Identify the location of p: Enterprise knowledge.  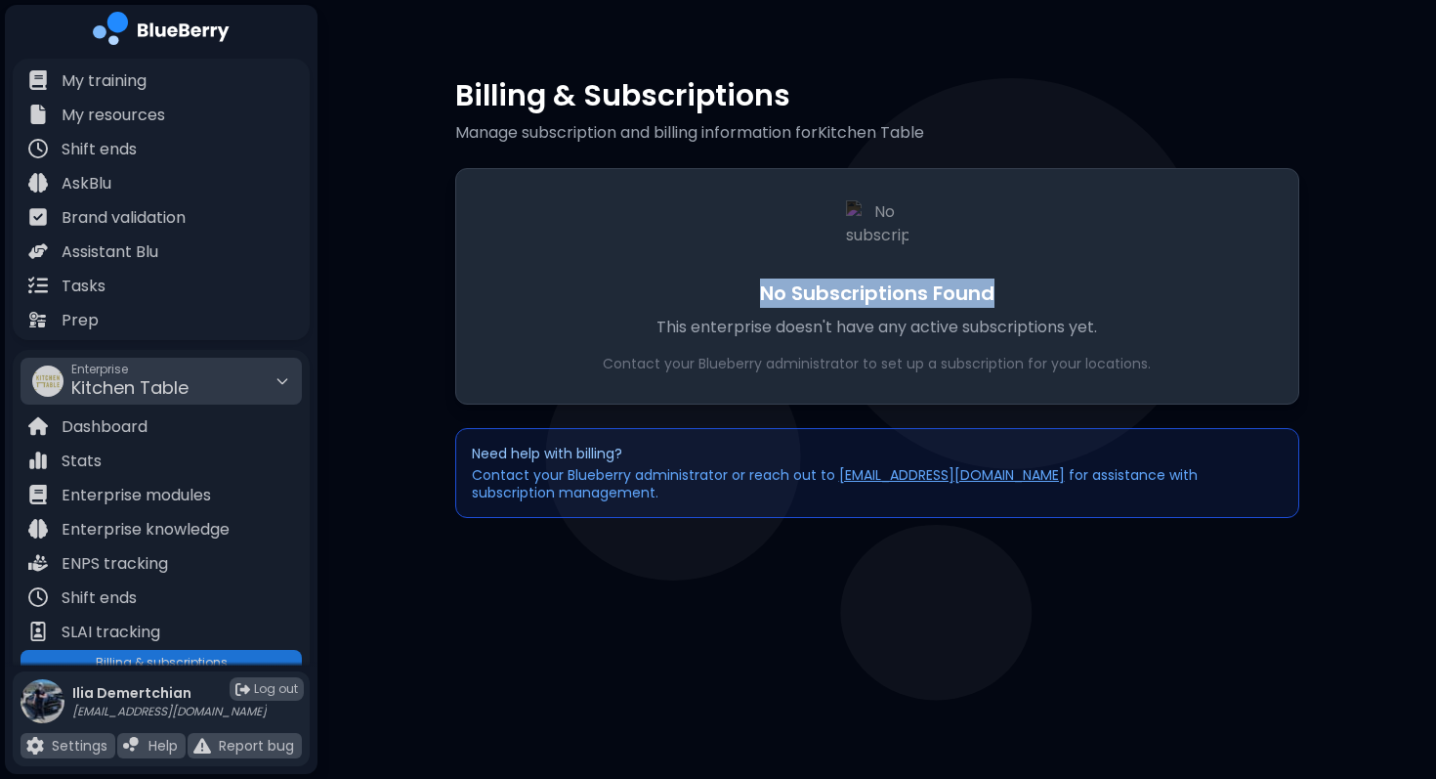
(146, 530).